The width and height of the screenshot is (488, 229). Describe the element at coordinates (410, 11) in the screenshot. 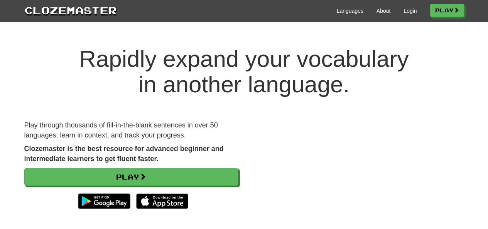

I see `a: Login` at that location.